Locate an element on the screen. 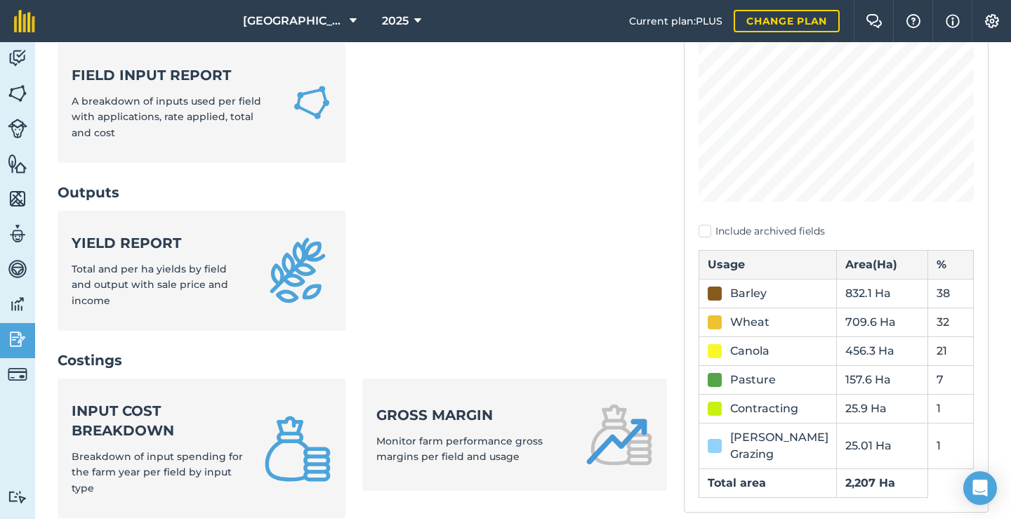  strong: Total area is located at coordinates (736, 482).